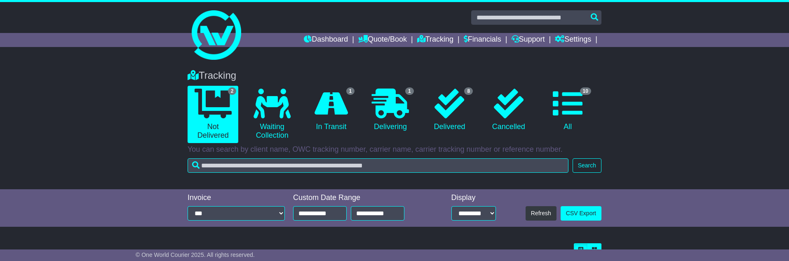  What do you see at coordinates (390, 110) in the screenshot?
I see `a: 1 Delivering` at bounding box center [390, 110].